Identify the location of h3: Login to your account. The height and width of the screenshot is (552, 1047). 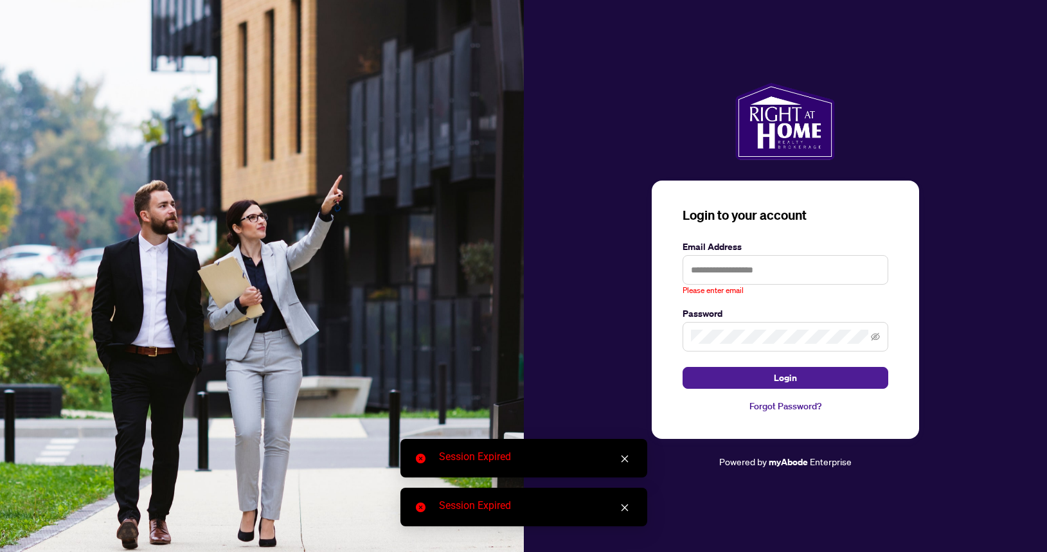
(786, 215).